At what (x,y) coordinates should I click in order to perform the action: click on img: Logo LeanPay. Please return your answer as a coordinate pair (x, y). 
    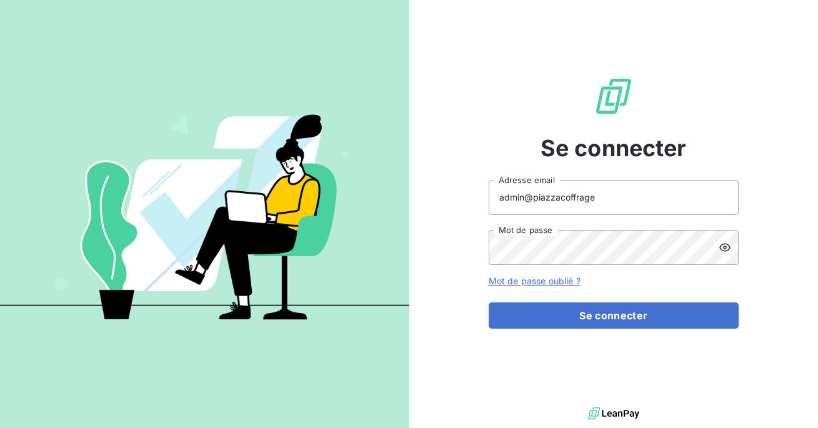
    Looking at the image, I should click on (614, 96).